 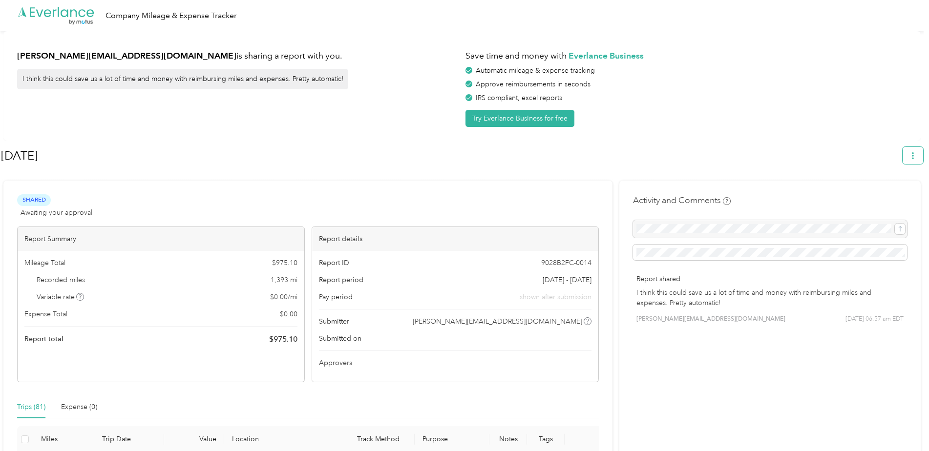 What do you see at coordinates (686, 56) in the screenshot?
I see `h1: Save time and money with` at bounding box center [686, 56].